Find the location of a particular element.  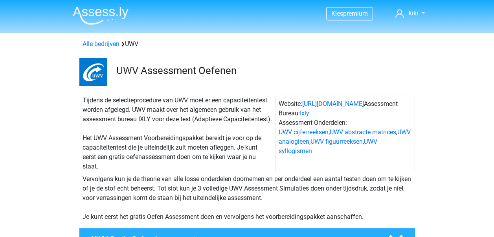

a: Kiespremium is located at coordinates (349, 13).